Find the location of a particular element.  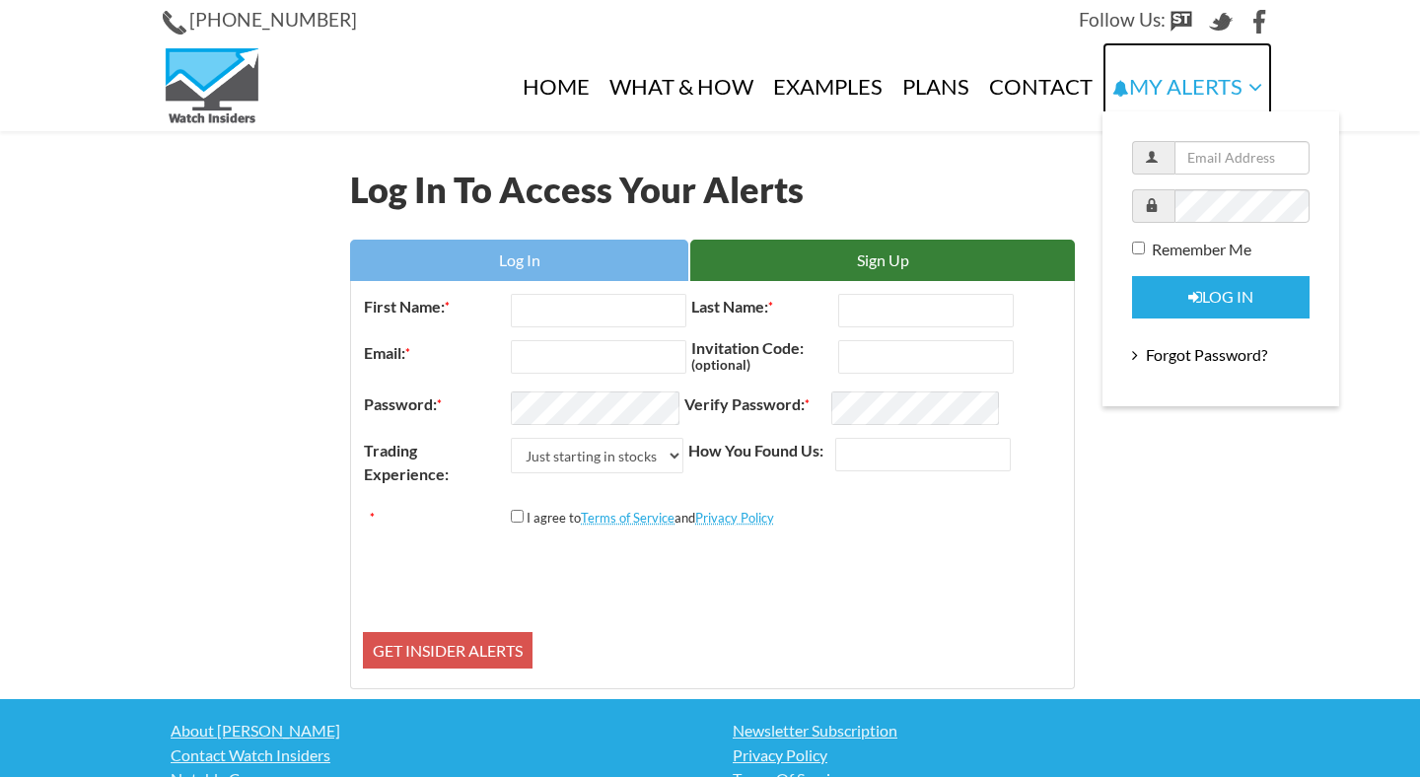

span: Log In is located at coordinates (520, 259).